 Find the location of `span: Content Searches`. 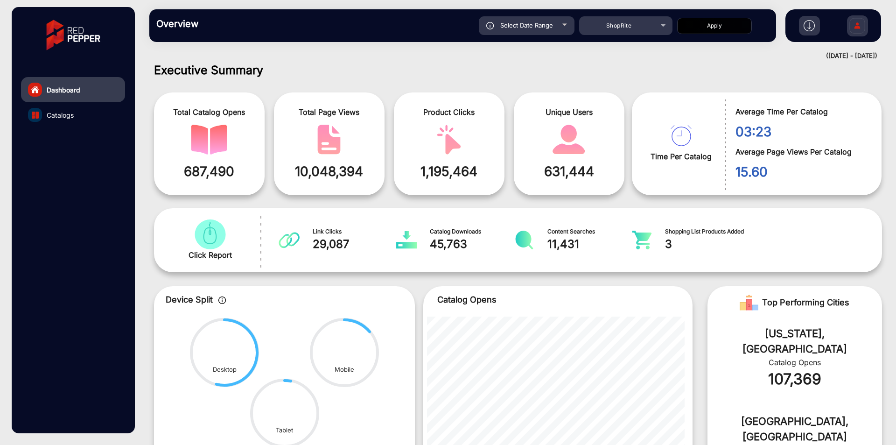

span: Content Searches is located at coordinates (589, 231).